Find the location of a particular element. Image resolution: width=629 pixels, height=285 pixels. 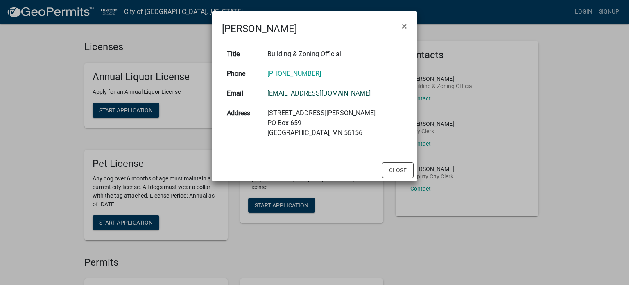

th: Address is located at coordinates (242, 123).